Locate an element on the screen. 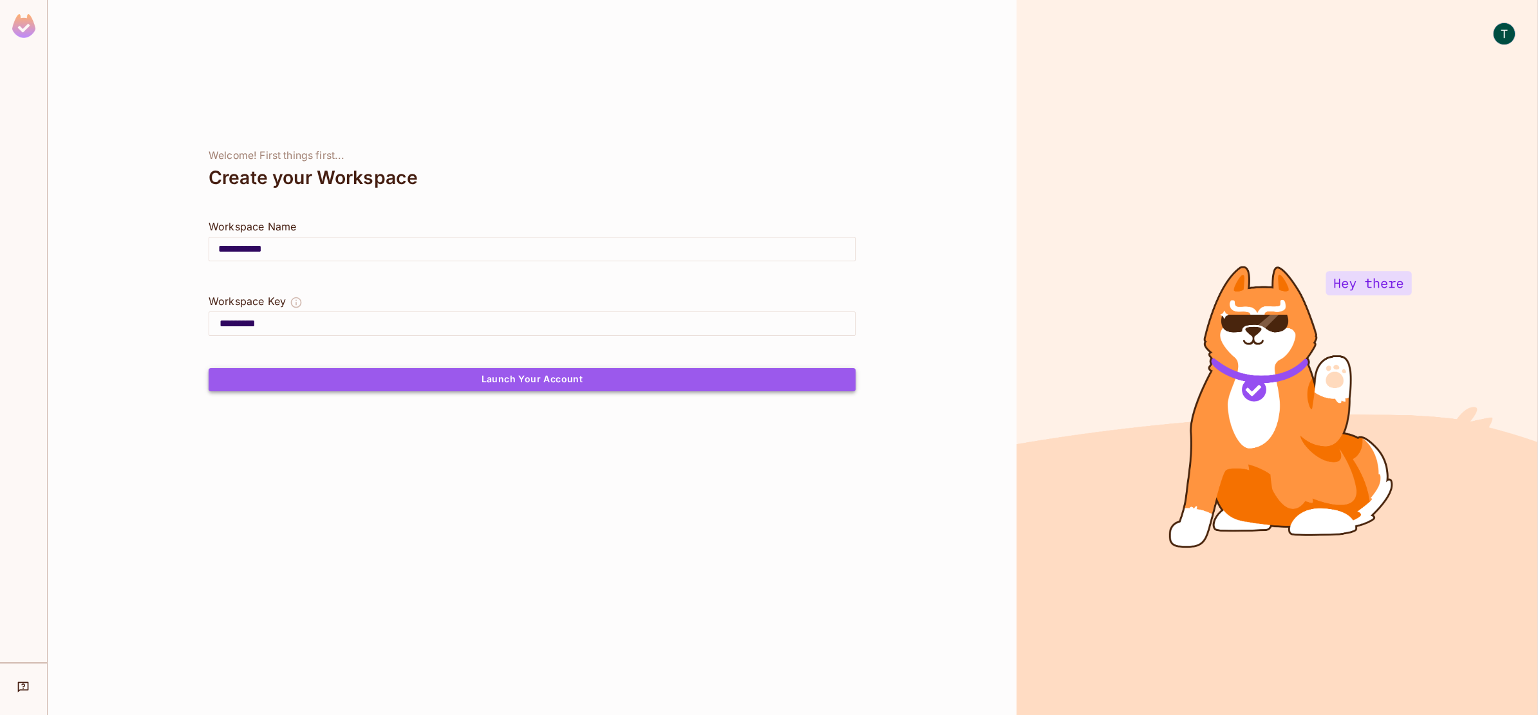 The height and width of the screenshot is (715, 1538). button: Launch Your Account is located at coordinates (532, 380).